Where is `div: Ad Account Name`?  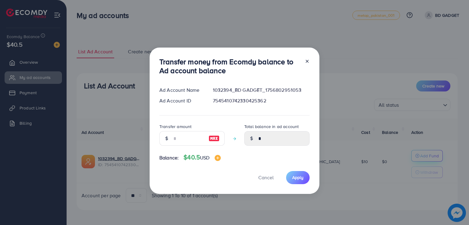
div: Ad Account Name is located at coordinates (181, 90).